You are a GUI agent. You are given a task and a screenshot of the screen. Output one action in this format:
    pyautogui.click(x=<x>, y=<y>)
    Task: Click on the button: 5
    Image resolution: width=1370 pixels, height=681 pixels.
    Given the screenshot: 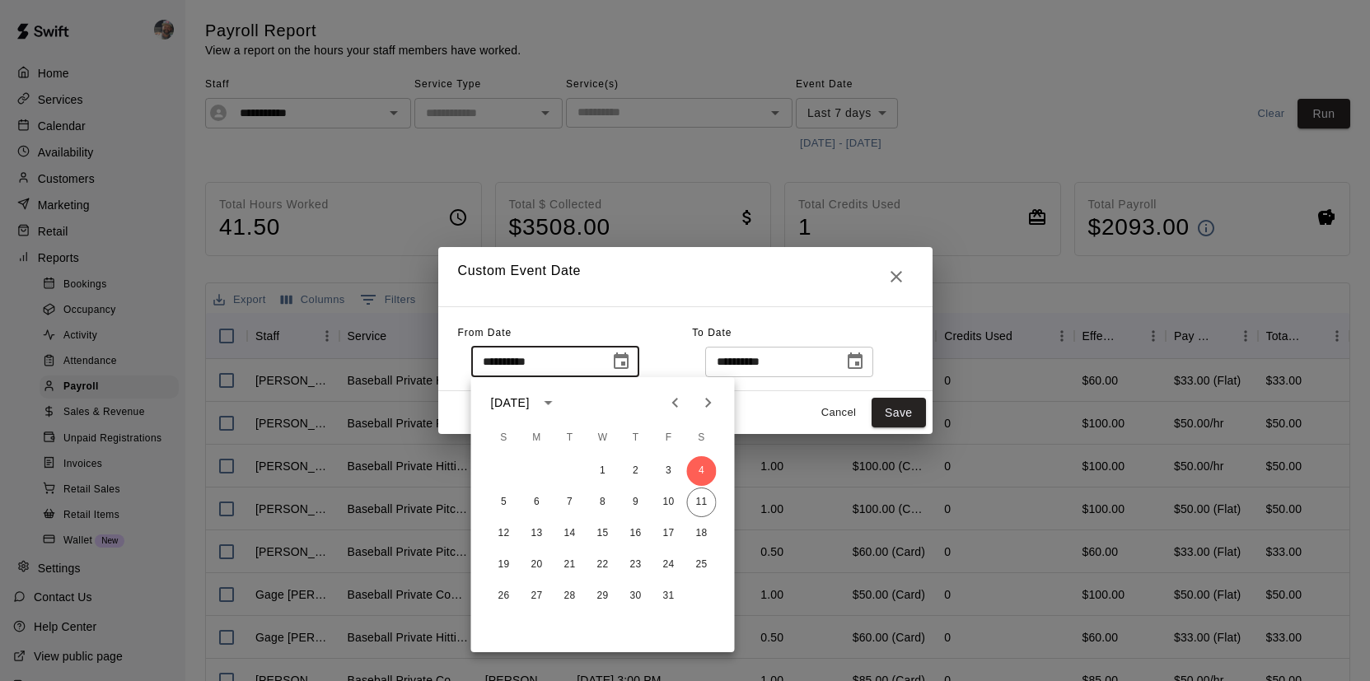 What is the action you would take?
    pyautogui.click(x=504, y=503)
    